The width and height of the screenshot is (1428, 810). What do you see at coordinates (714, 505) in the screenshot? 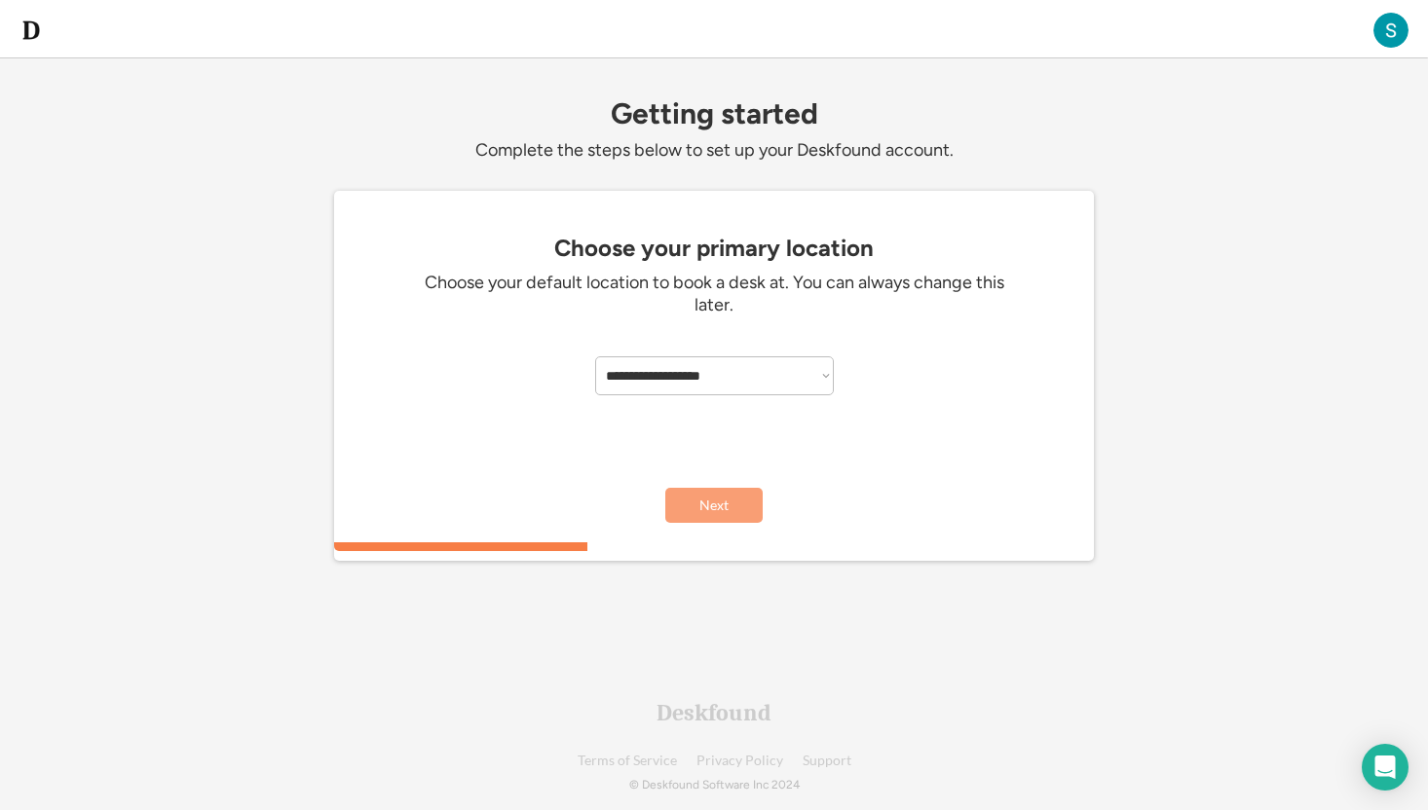
I see `button: Next` at bounding box center [714, 505].